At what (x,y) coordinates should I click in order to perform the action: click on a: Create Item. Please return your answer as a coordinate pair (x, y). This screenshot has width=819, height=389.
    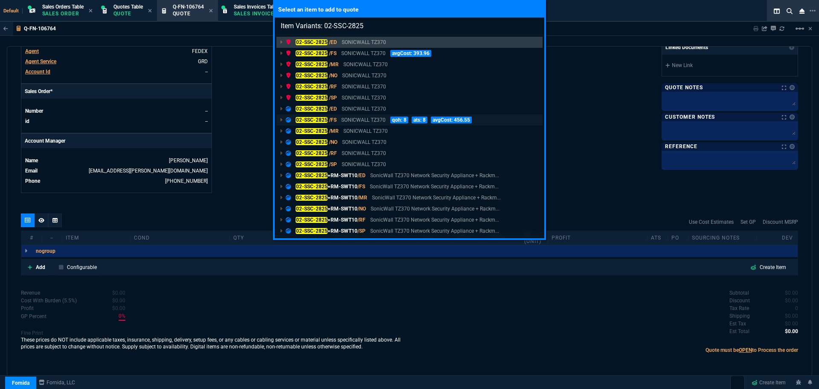
    Looking at the image, I should click on (769, 382).